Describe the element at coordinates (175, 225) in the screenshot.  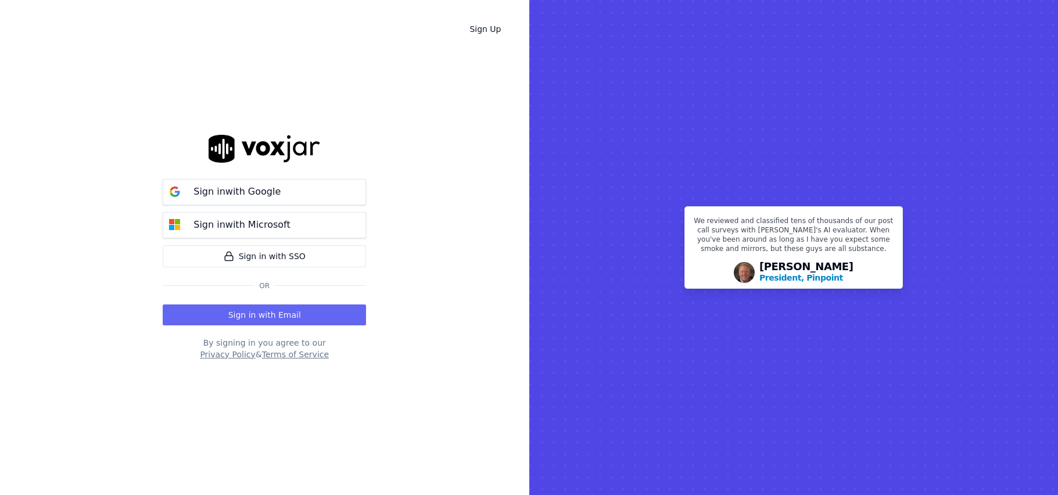
I see `img: microsoft Sign in button` at that location.